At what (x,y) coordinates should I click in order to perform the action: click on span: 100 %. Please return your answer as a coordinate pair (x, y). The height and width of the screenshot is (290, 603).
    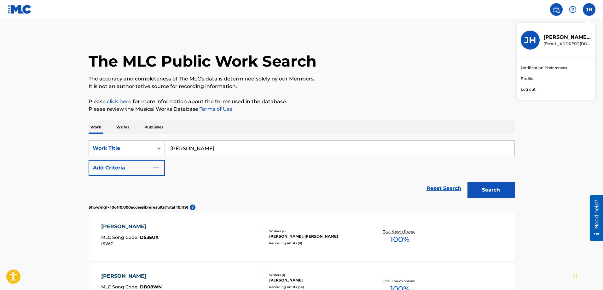
    Looking at the image, I should click on (400, 239).